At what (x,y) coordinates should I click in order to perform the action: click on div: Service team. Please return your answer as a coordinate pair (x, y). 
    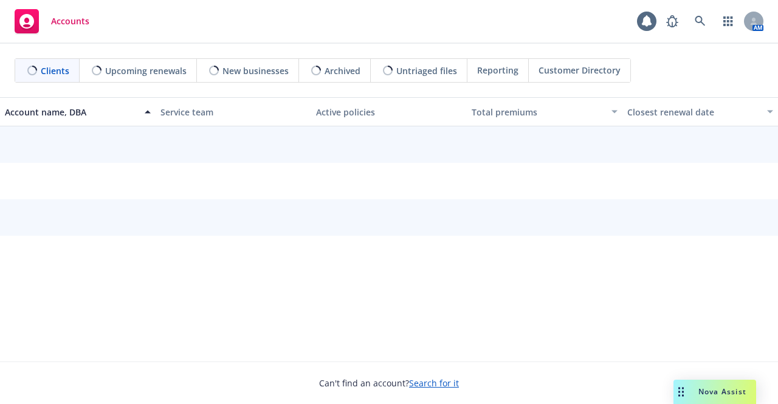
    Looking at the image, I should click on (233, 112).